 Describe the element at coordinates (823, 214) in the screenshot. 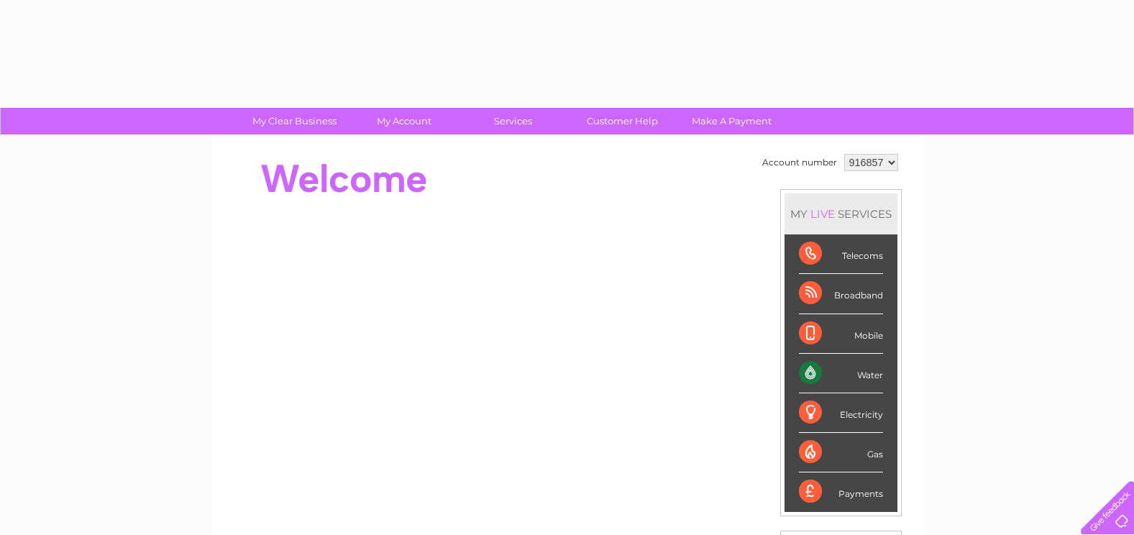

I see `div: LIVE` at that location.